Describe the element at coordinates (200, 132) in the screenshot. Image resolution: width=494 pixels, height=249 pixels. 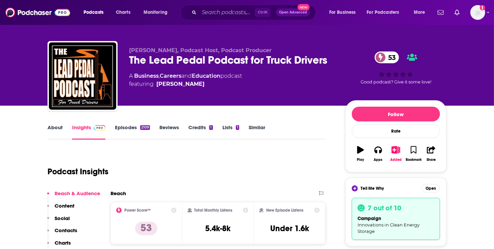
I see `a: Credits1` at that location.